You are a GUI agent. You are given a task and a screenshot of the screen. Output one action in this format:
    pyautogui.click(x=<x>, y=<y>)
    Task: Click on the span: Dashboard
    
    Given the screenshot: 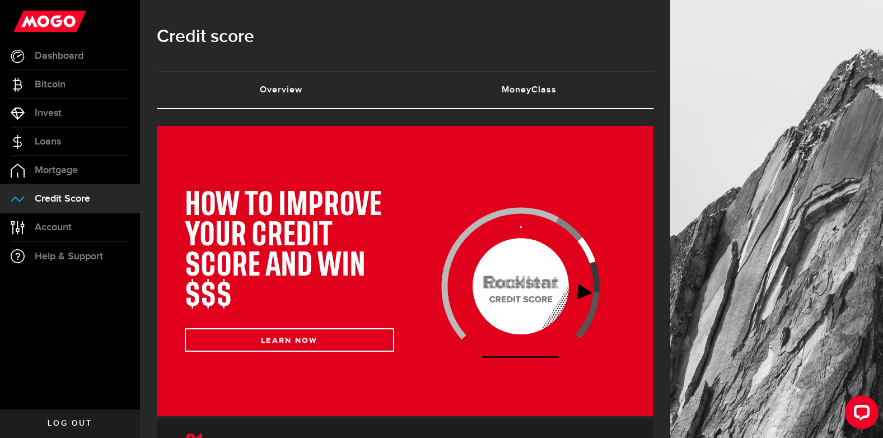 What is the action you would take?
    pyautogui.click(x=59, y=56)
    